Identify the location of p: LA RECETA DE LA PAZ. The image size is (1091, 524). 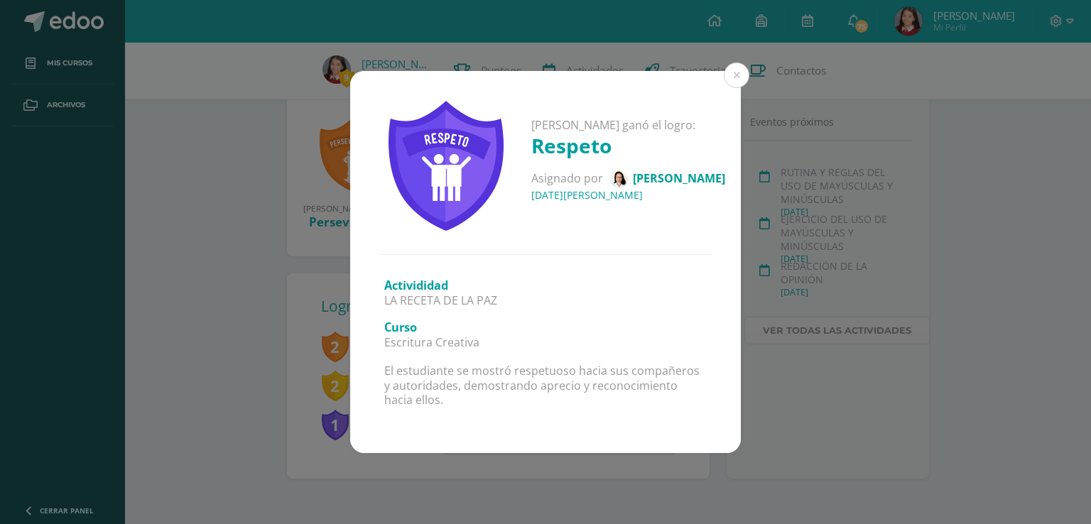
(546, 301).